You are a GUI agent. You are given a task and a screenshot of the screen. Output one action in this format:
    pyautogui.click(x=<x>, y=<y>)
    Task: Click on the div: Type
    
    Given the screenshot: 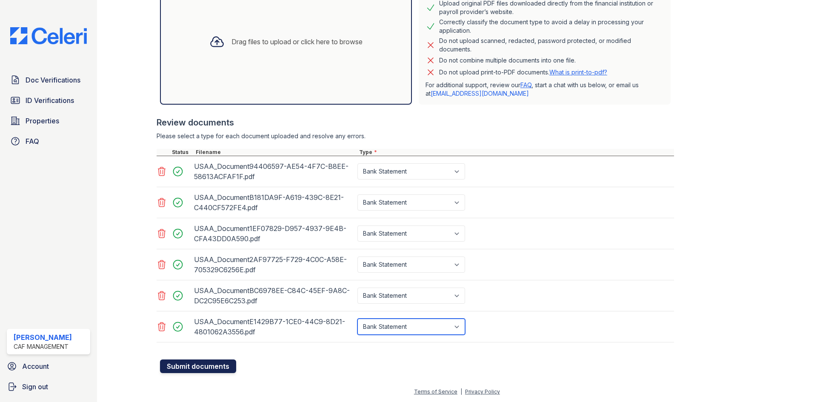 What is the action you would take?
    pyautogui.click(x=516, y=152)
    